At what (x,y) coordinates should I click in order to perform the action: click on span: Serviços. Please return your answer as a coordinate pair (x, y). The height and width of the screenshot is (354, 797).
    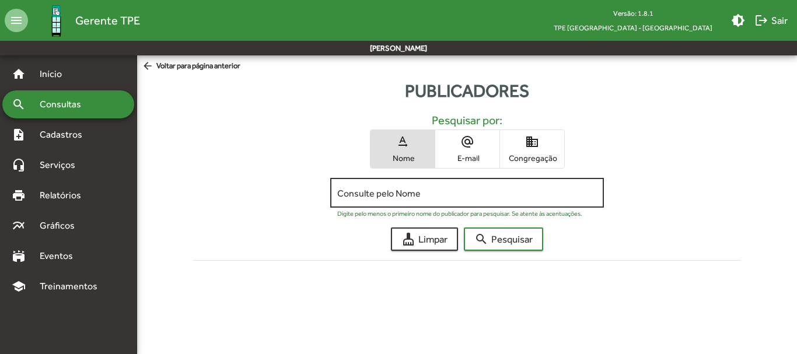
    Looking at the image, I should click on (62, 165).